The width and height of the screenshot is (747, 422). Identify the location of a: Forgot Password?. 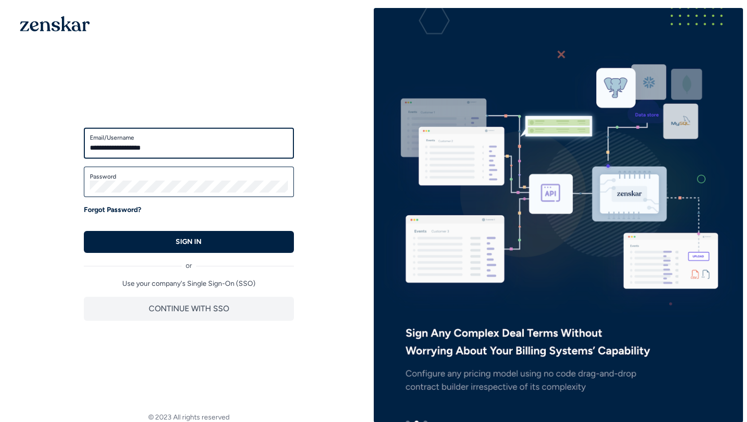
(112, 210).